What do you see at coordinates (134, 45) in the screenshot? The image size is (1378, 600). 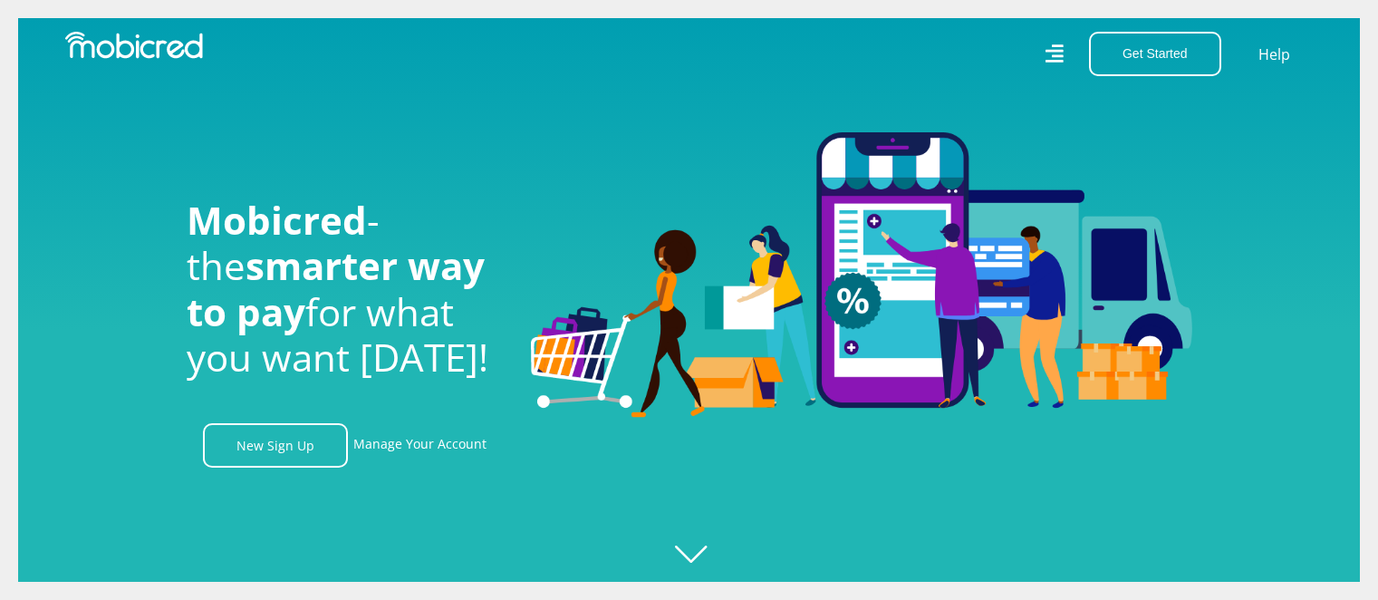 I see `img: Mobicred` at bounding box center [134, 45].